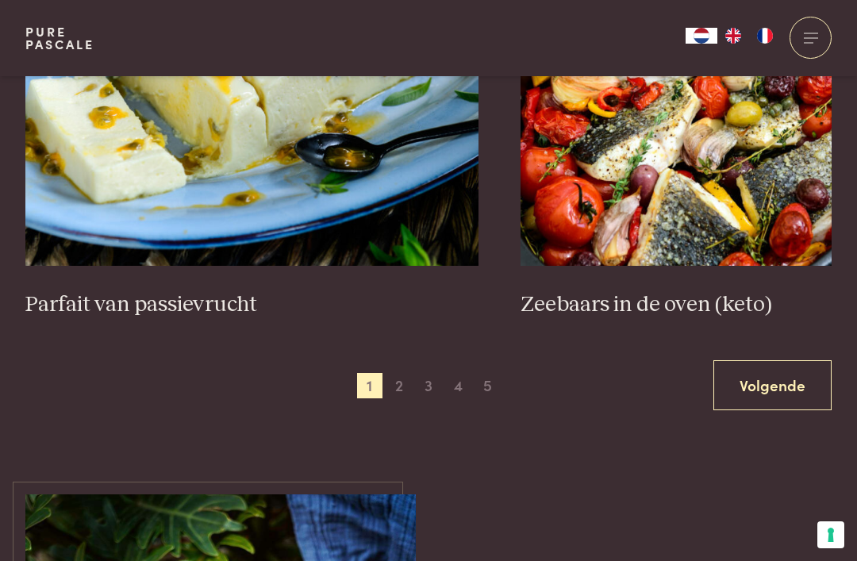 The image size is (857, 561). What do you see at coordinates (702, 36) in the screenshot?
I see `a: NL` at bounding box center [702, 36].